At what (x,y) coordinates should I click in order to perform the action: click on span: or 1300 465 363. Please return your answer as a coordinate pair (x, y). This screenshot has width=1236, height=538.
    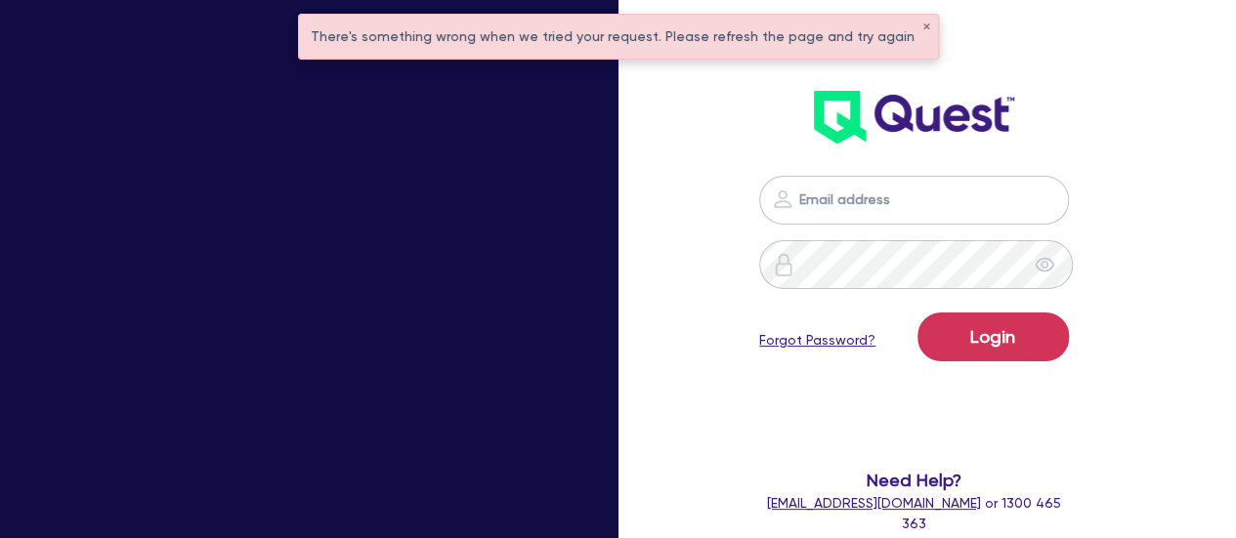
    Looking at the image, I should click on (914, 513).